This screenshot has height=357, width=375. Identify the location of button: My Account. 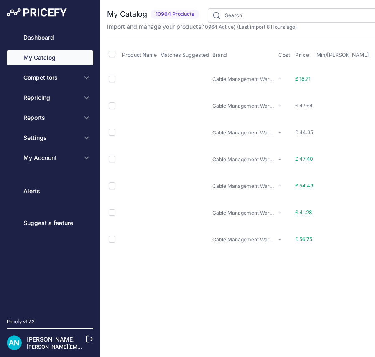
(50, 158).